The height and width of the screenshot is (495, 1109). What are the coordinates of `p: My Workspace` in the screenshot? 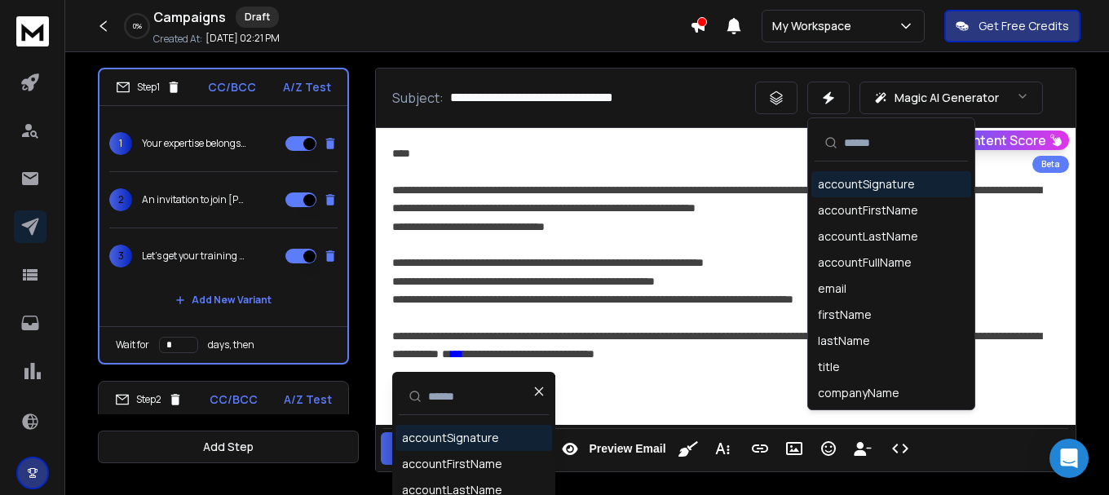 It's located at (814, 26).